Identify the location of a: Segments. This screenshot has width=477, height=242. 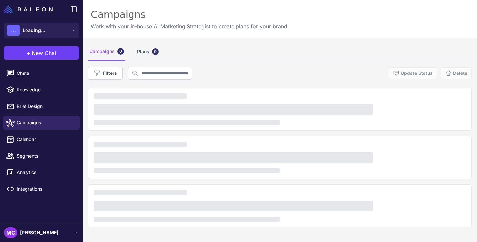
(41, 156).